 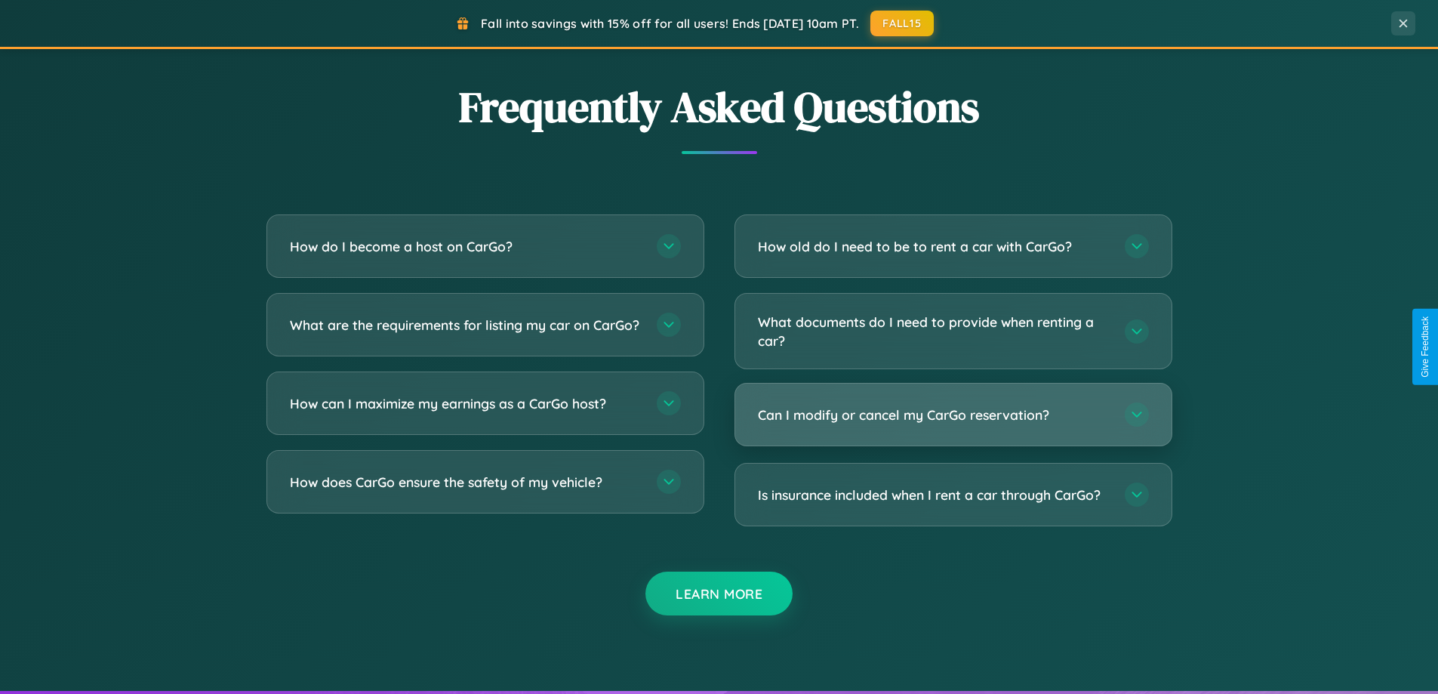 What do you see at coordinates (934, 494) in the screenshot?
I see `h3: Is insurance included when I rent a car through CarGo?` at bounding box center [934, 494].